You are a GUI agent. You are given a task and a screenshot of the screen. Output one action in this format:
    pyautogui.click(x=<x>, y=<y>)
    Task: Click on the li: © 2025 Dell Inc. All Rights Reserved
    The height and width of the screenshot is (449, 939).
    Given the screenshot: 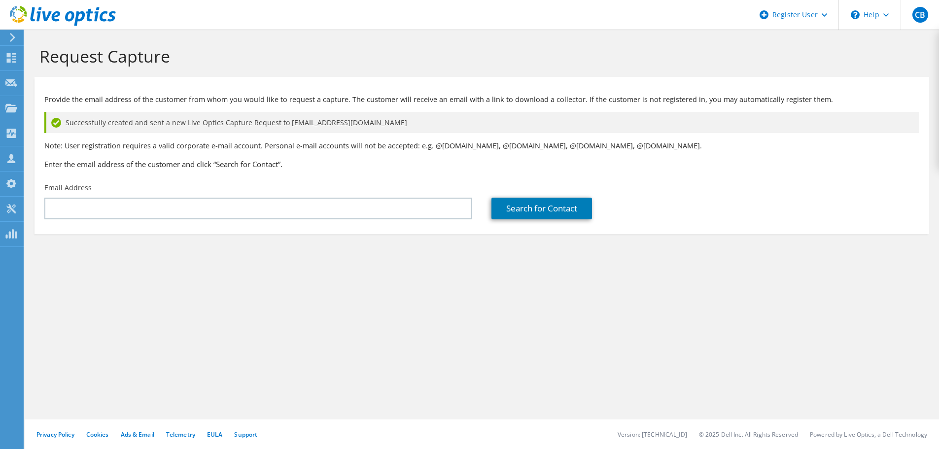 What is the action you would take?
    pyautogui.click(x=748, y=434)
    